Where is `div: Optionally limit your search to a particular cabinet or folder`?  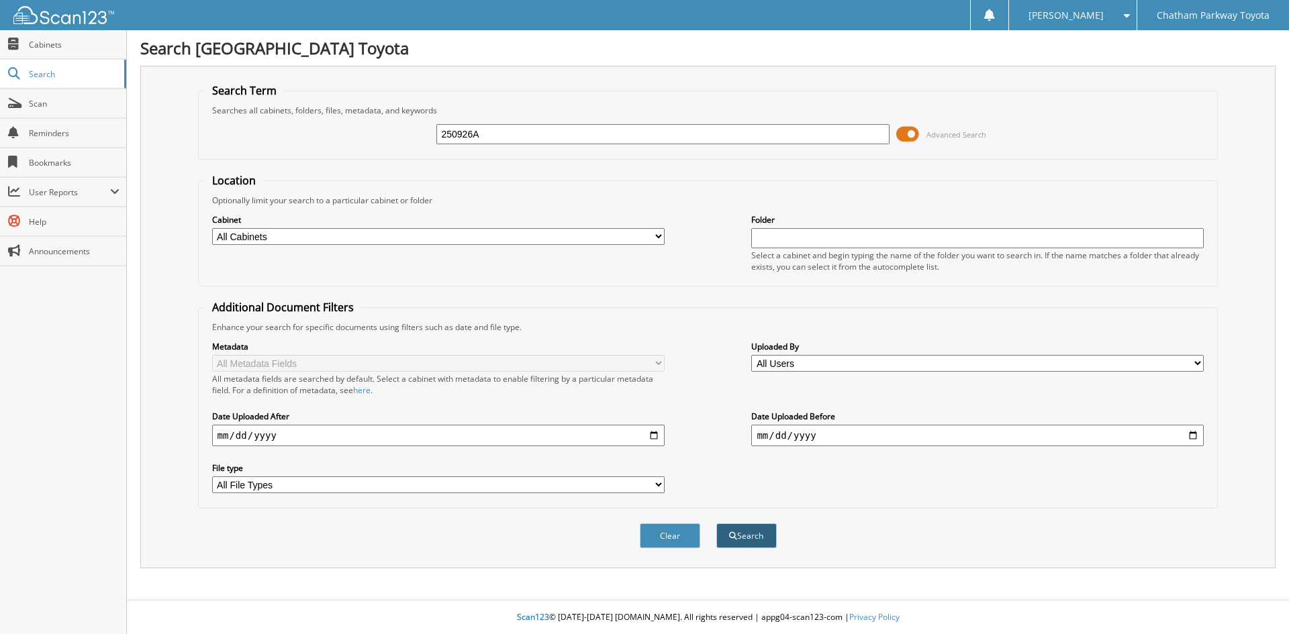
div: Optionally limit your search to a particular cabinet or folder is located at coordinates (708, 200).